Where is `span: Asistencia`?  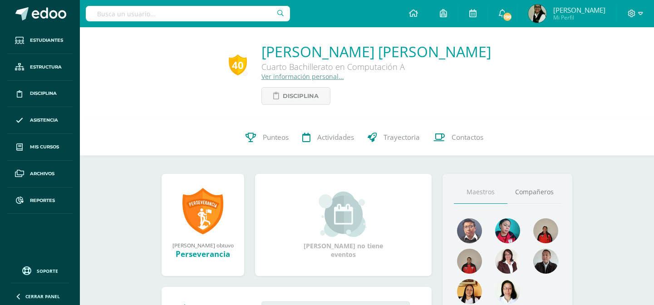
span: Asistencia is located at coordinates (44, 120).